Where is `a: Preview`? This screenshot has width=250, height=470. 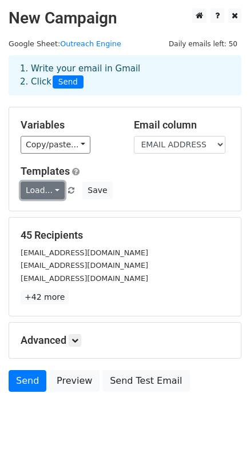
a: Preview is located at coordinates (74, 381).